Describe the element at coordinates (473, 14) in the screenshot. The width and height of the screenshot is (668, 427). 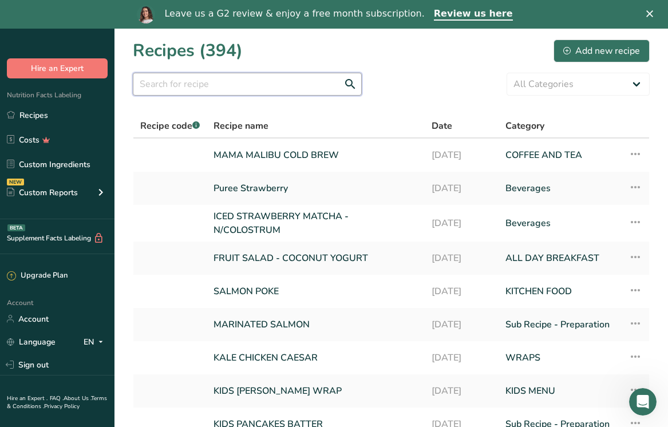
I see `a: Review us here` at that location.